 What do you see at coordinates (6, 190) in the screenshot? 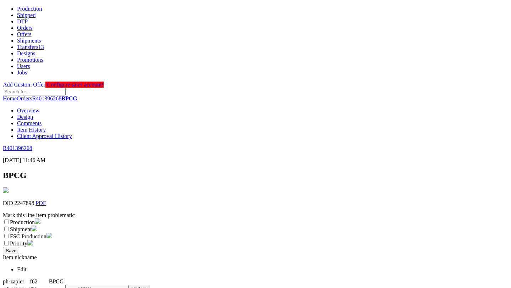
I see `img: version_two_editor_design.png` at bounding box center [6, 190].